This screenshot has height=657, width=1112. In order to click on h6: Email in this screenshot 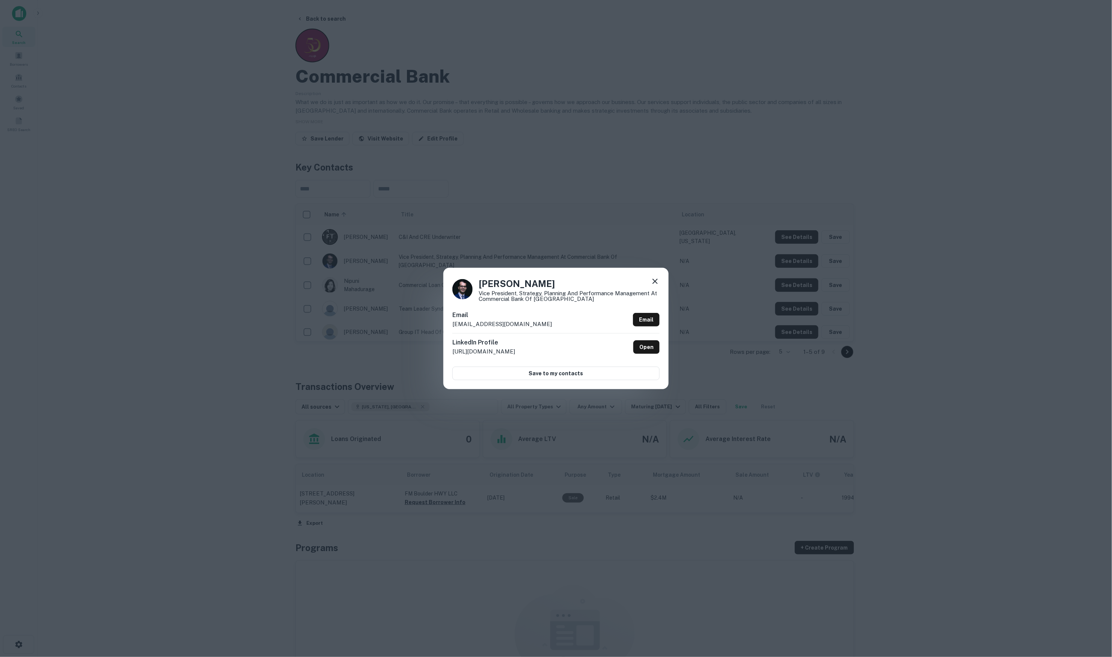, I will do `click(502, 315)`.